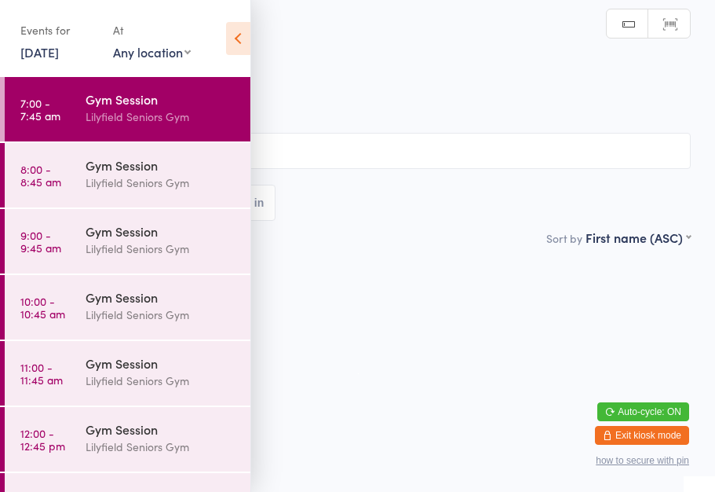 The height and width of the screenshot is (492, 715). Describe the element at coordinates (357, 52) in the screenshot. I see `h2: Gym Session Check-in` at that location.